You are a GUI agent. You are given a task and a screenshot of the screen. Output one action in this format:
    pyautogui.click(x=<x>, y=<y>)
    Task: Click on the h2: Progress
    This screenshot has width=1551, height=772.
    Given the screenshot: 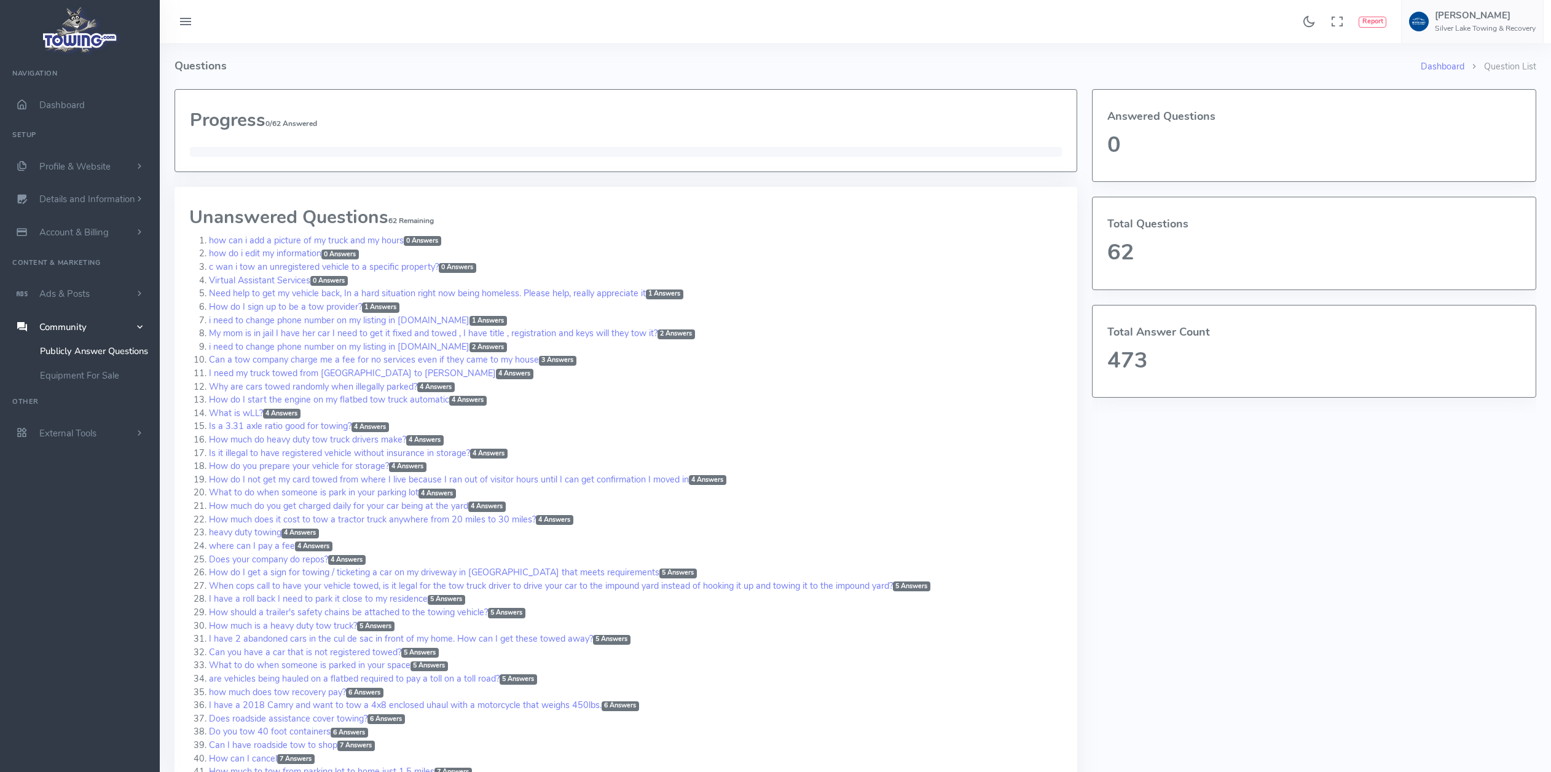 What is the action you would take?
    pyautogui.click(x=626, y=120)
    